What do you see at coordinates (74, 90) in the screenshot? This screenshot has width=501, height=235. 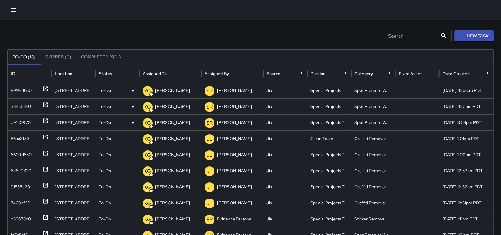 I see `div: 400 California Street` at bounding box center [74, 90].